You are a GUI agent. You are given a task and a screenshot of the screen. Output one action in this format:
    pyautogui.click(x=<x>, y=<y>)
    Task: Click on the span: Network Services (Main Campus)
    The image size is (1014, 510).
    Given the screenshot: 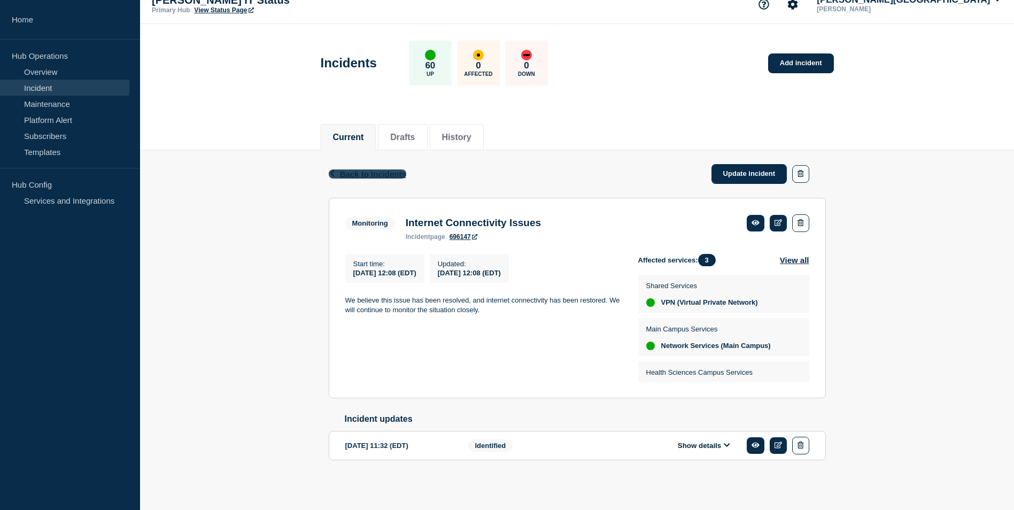 What is the action you would take?
    pyautogui.click(x=716, y=346)
    